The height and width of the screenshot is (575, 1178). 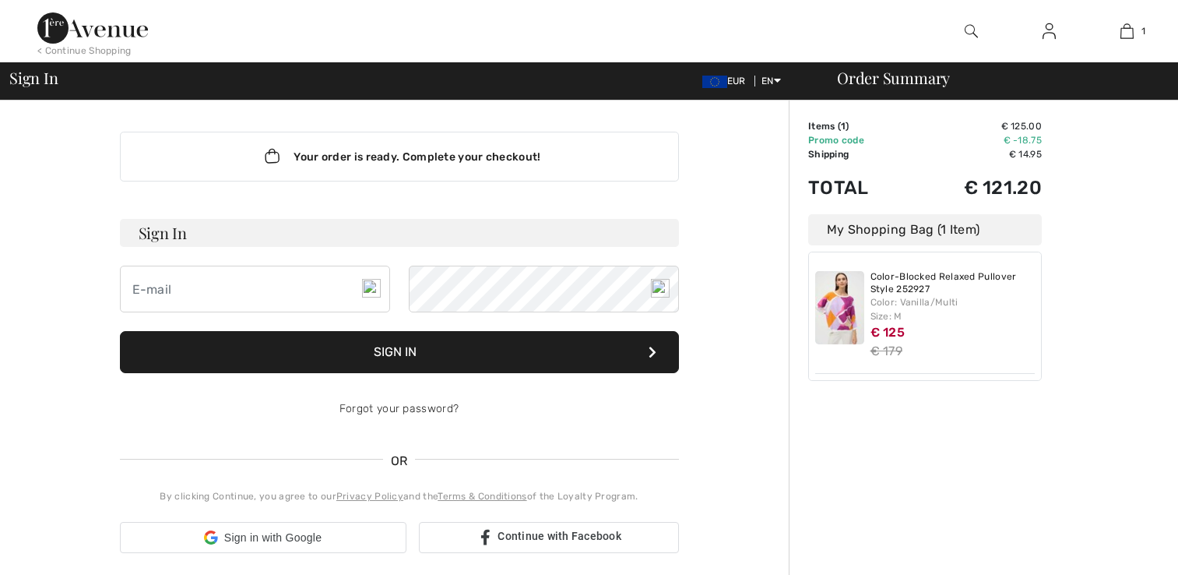 I want to click on span: EN, so click(x=771, y=81).